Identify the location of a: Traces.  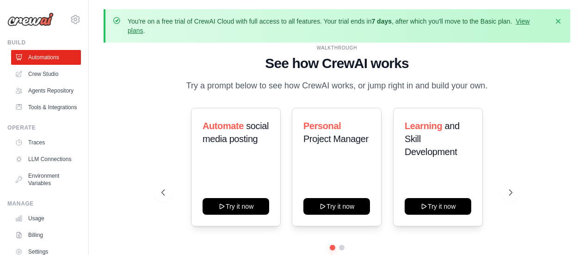
(46, 142).